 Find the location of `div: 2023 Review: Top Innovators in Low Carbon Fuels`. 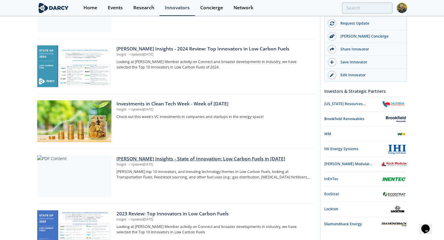

div: 2023 Review: Top Innovators in Low Carbon Fuels is located at coordinates (214, 214).